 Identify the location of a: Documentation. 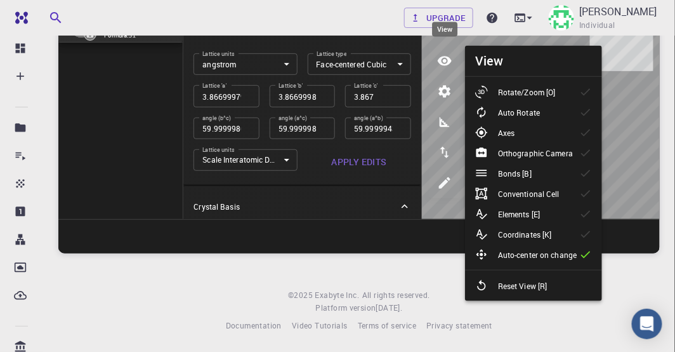
(254, 326).